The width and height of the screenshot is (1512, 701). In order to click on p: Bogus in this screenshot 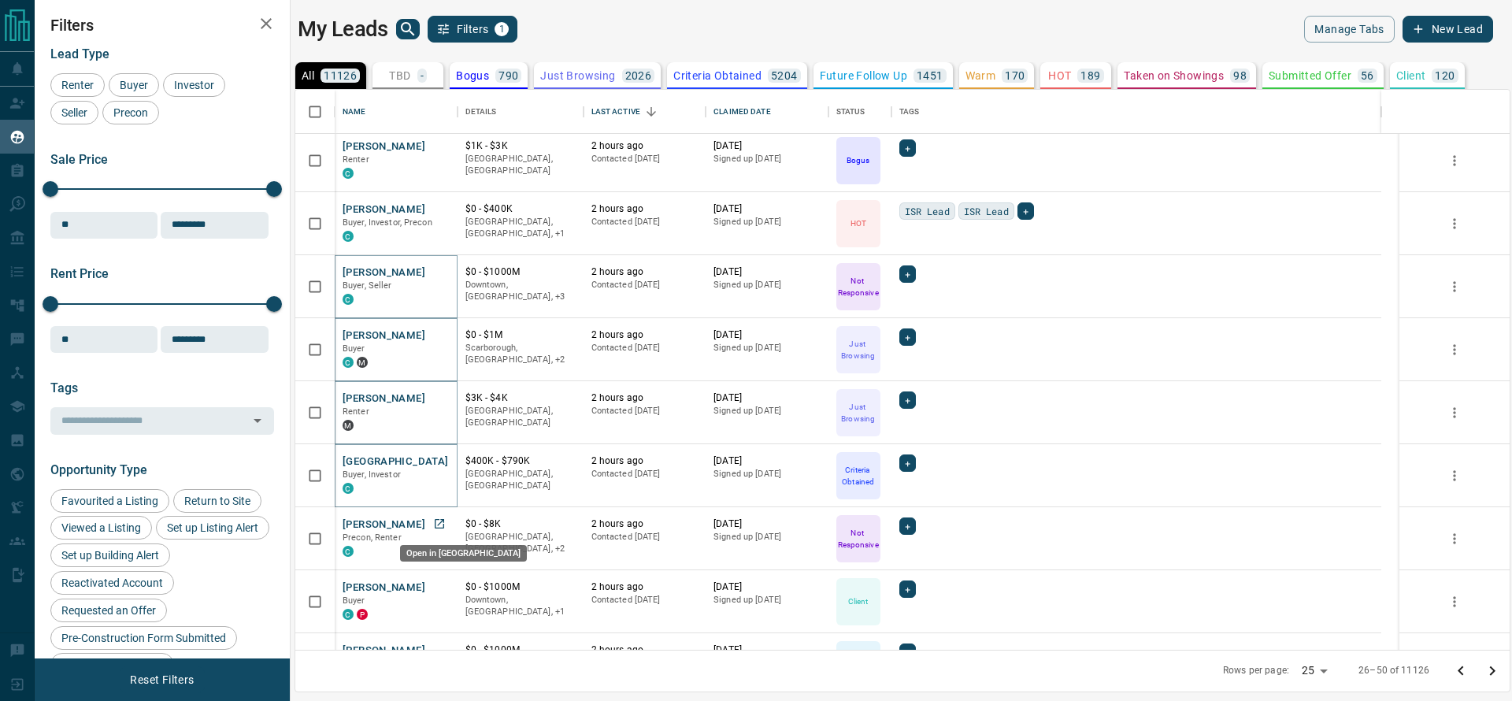, I will do `click(473, 76)`.